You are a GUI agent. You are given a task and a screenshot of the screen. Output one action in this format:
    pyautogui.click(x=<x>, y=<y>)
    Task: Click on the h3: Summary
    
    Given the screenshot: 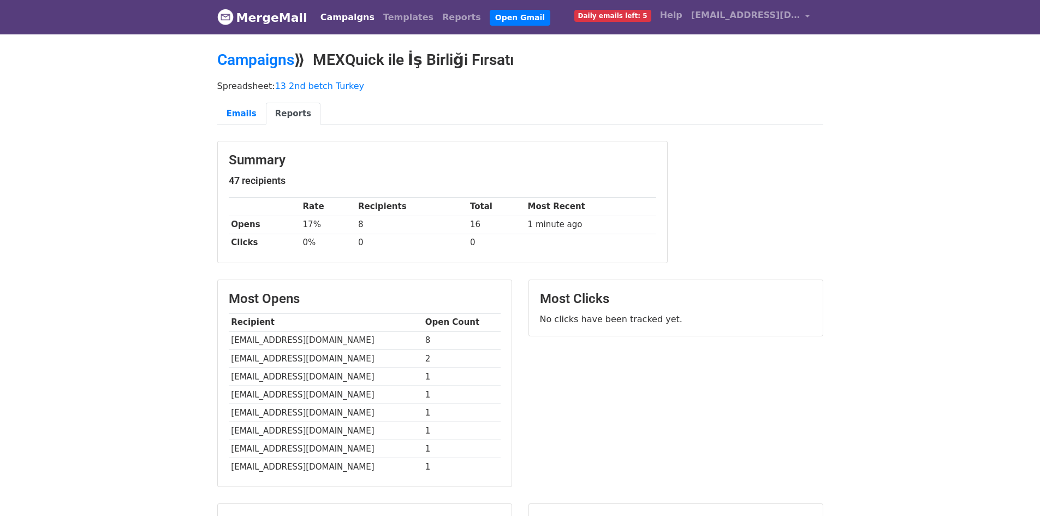 What is the action you would take?
    pyautogui.click(x=442, y=160)
    